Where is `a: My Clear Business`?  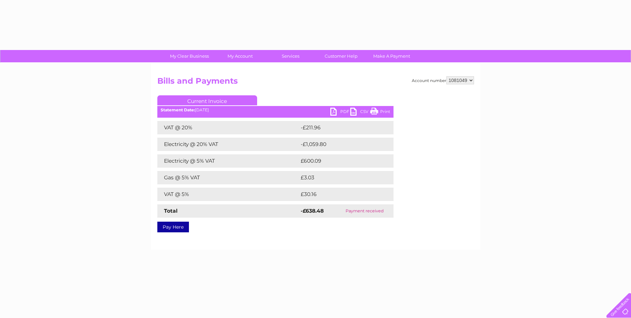
a: My Clear Business is located at coordinates (189, 56).